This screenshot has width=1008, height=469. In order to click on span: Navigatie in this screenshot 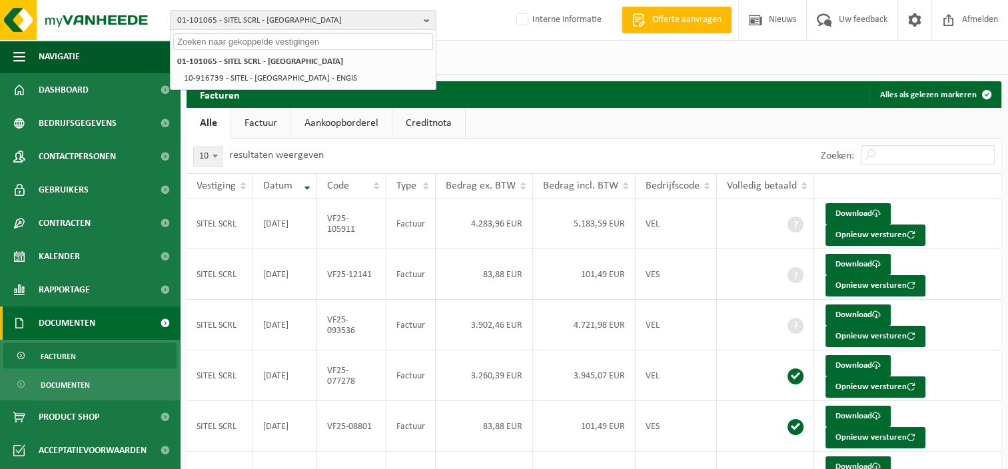, I will do `click(59, 57)`.